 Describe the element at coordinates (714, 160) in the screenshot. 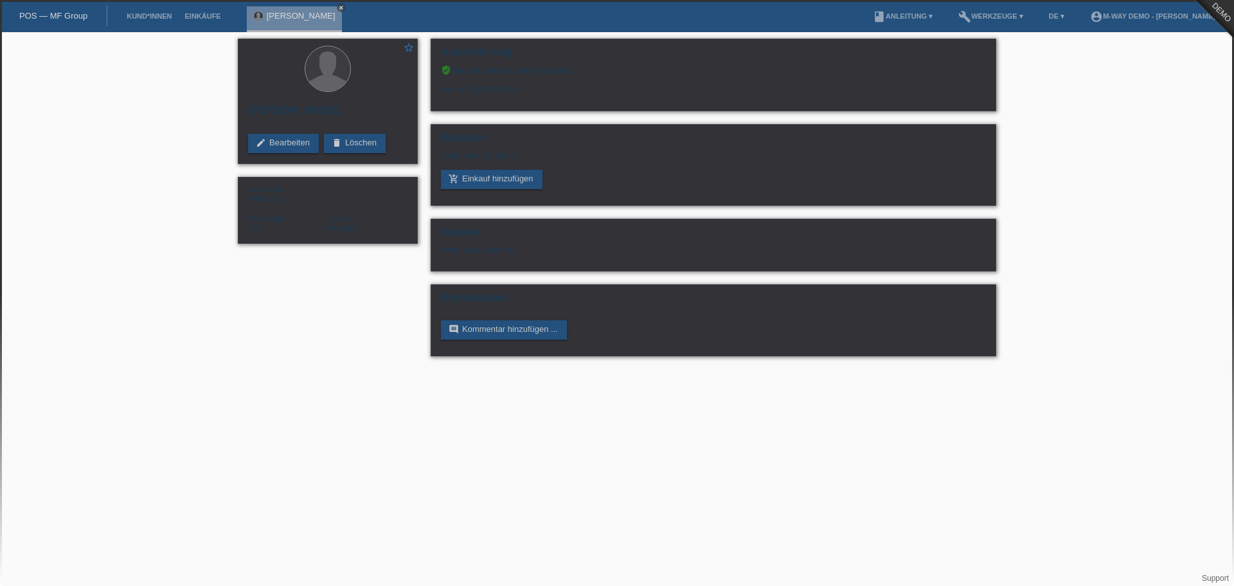

I see `div: Noch keine Einkäufe` at that location.